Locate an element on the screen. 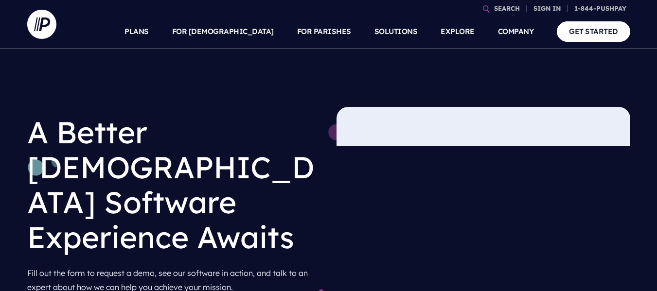 Image resolution: width=657 pixels, height=291 pixels. a: EXPLORE is located at coordinates (457, 32).